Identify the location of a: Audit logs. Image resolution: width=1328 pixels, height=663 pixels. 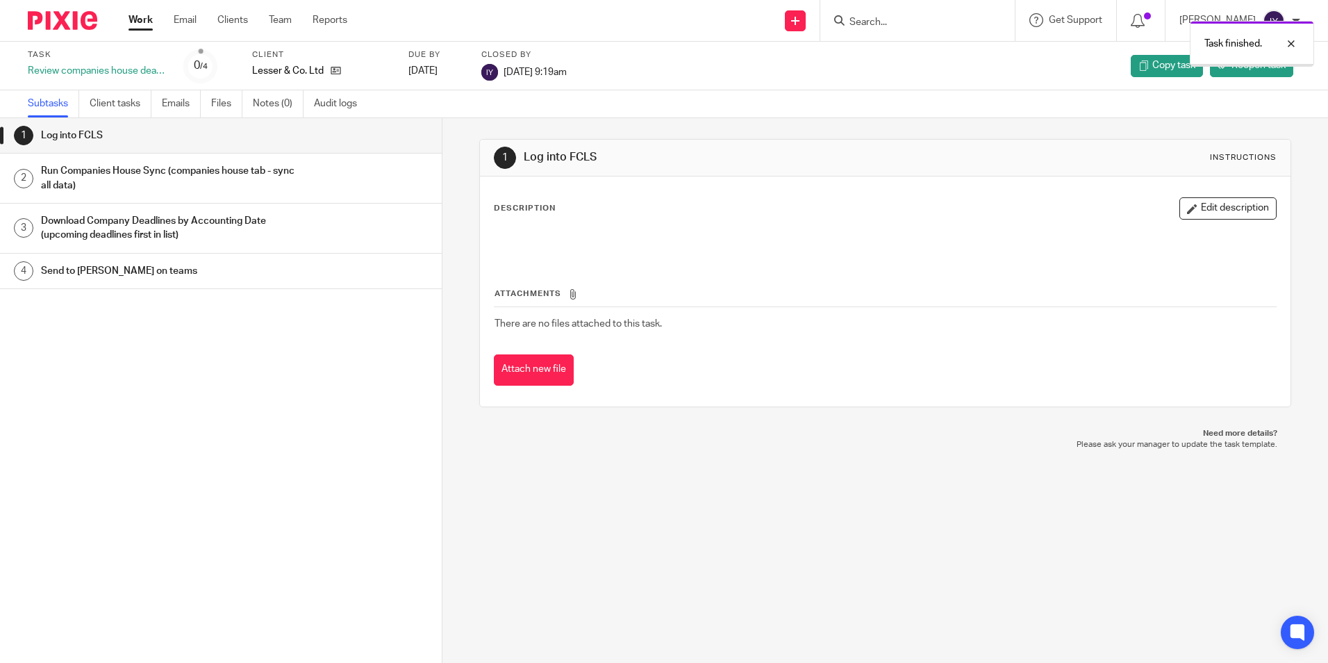
(340, 103).